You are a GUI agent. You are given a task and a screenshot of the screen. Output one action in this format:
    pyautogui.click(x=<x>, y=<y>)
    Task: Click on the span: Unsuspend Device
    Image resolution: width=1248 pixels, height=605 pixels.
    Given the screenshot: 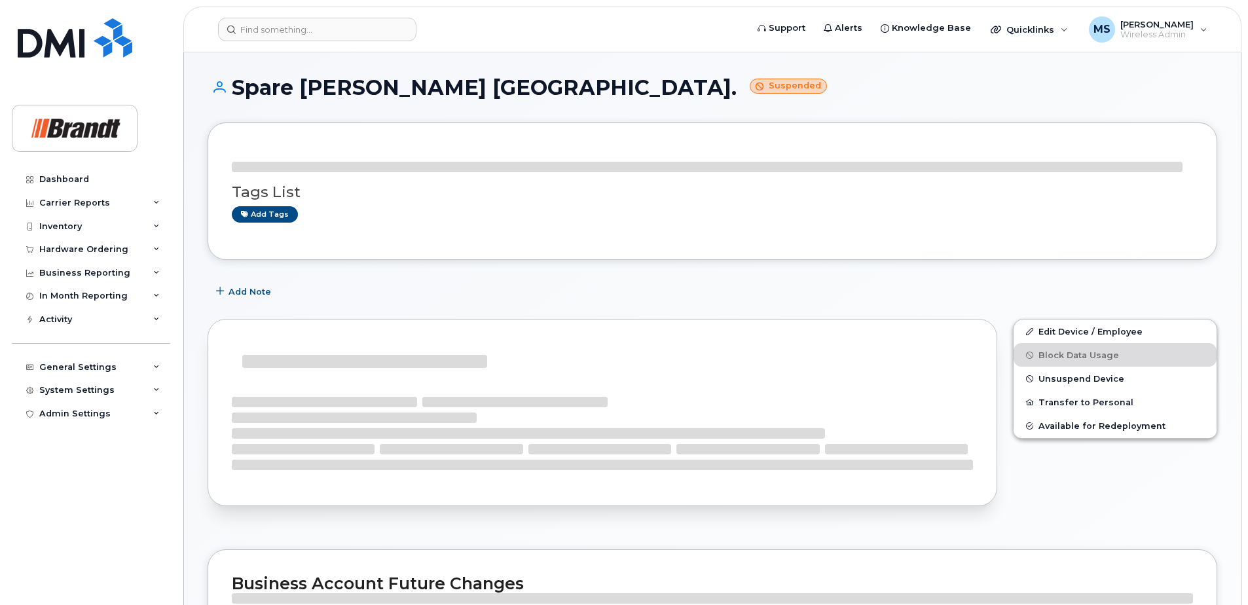 What is the action you would take?
    pyautogui.click(x=1081, y=379)
    